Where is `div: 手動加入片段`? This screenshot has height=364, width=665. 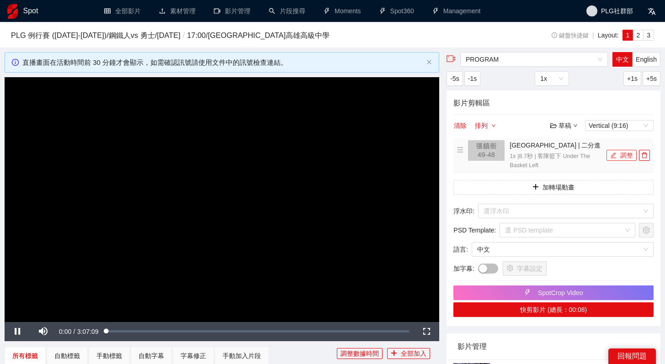
div: 手動加入片段 is located at coordinates (242, 356).